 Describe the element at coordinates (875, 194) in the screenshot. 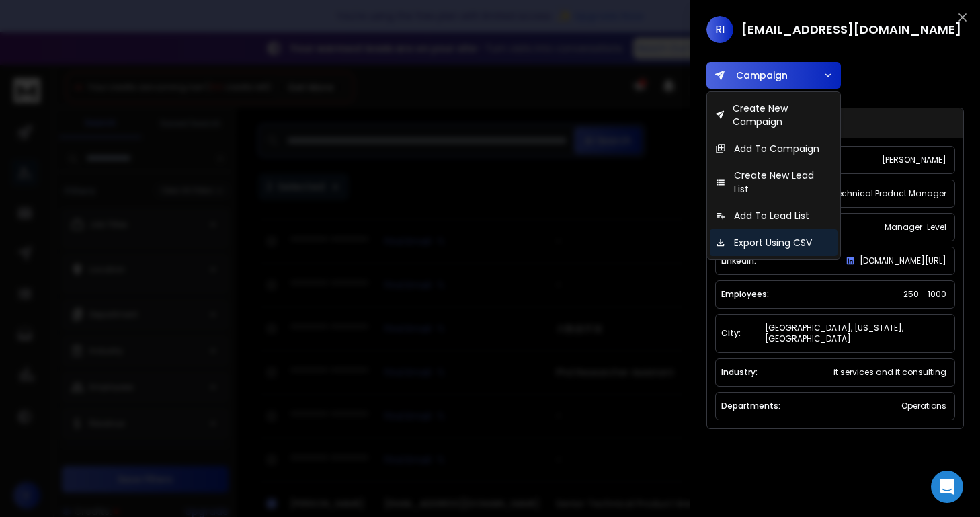

I see `div: Senior Technical Product Manager` at that location.